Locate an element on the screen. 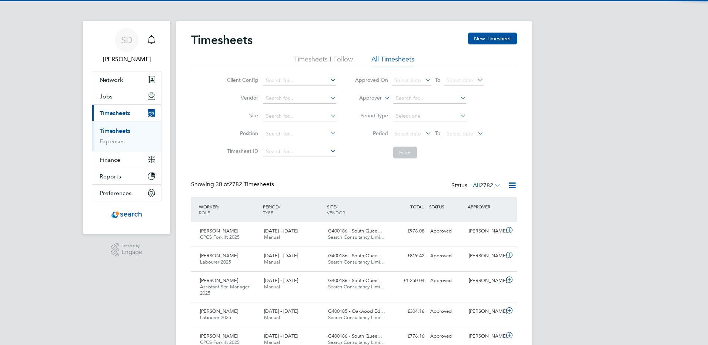 The height and width of the screenshot is (345, 708). div: PERIOD is located at coordinates (293, 209).